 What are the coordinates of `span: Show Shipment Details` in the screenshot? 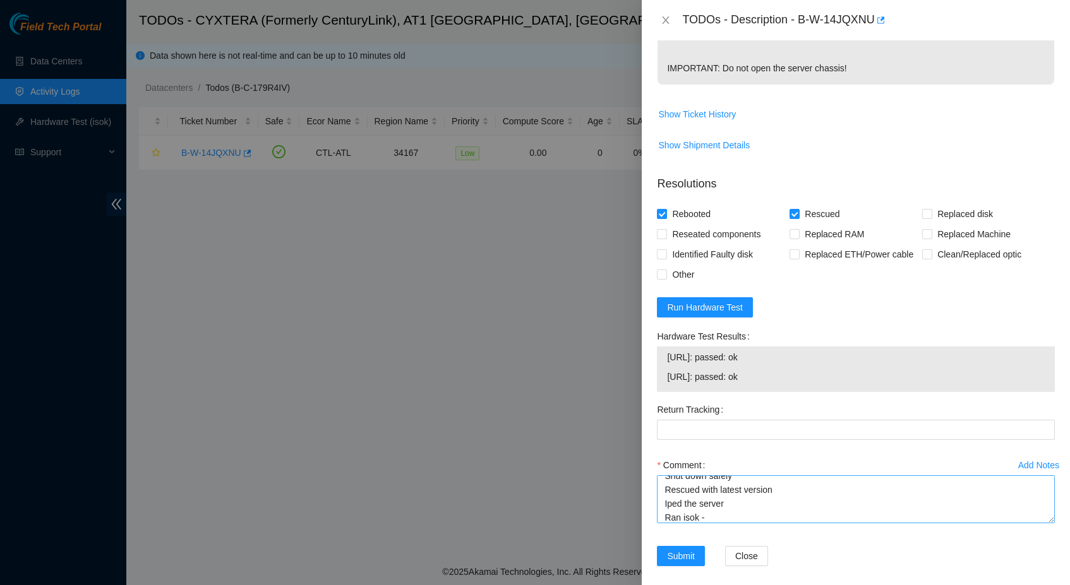 It's located at (703, 145).